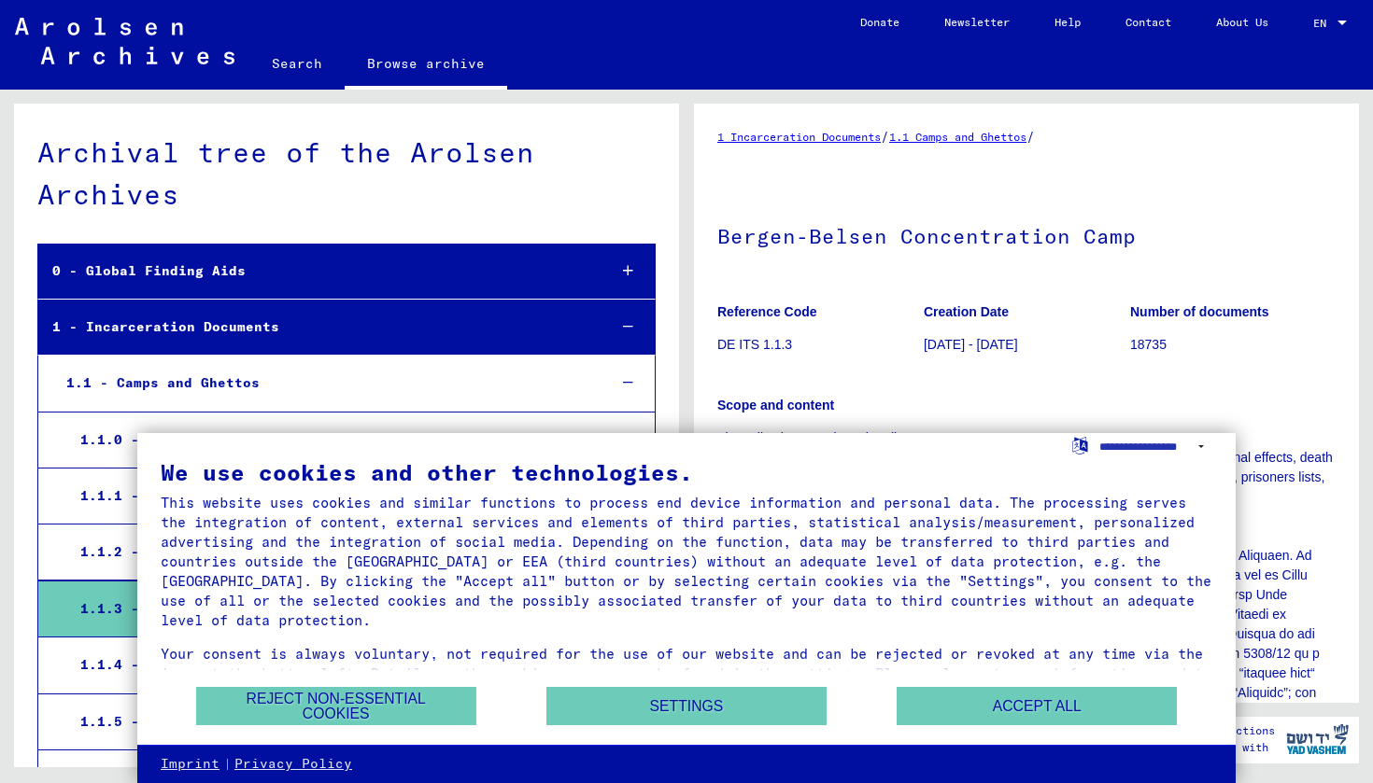 The image size is (1373, 783). What do you see at coordinates (798, 136) in the screenshot?
I see `a: 1 Incarceration Documents` at bounding box center [798, 136].